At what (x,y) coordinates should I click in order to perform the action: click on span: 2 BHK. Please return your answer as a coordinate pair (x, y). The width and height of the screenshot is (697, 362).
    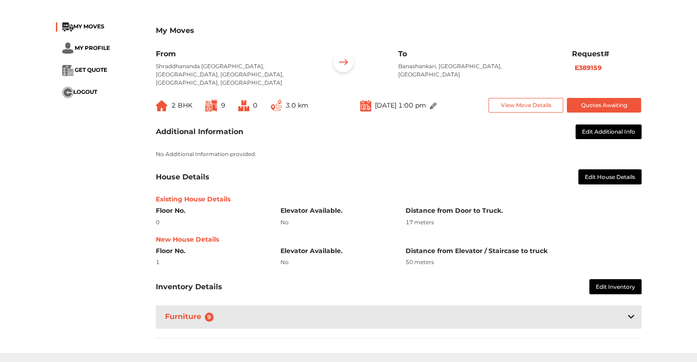
    Looking at the image, I should click on (182, 105).